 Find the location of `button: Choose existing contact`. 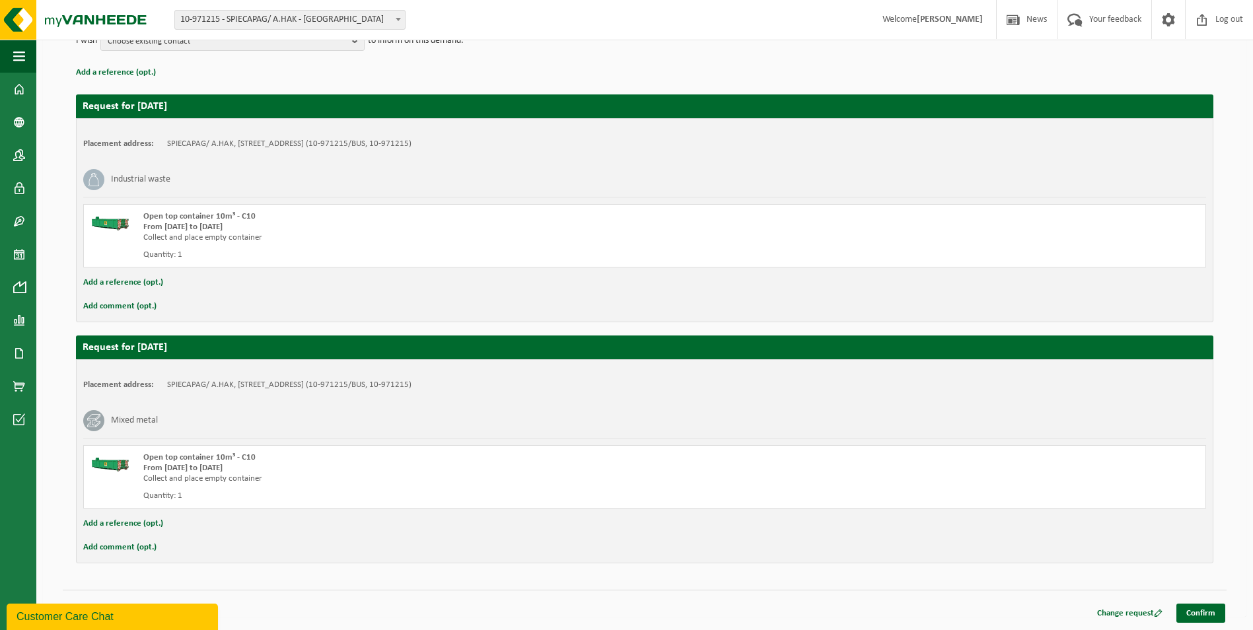

button: Choose existing contact is located at coordinates (233, 41).